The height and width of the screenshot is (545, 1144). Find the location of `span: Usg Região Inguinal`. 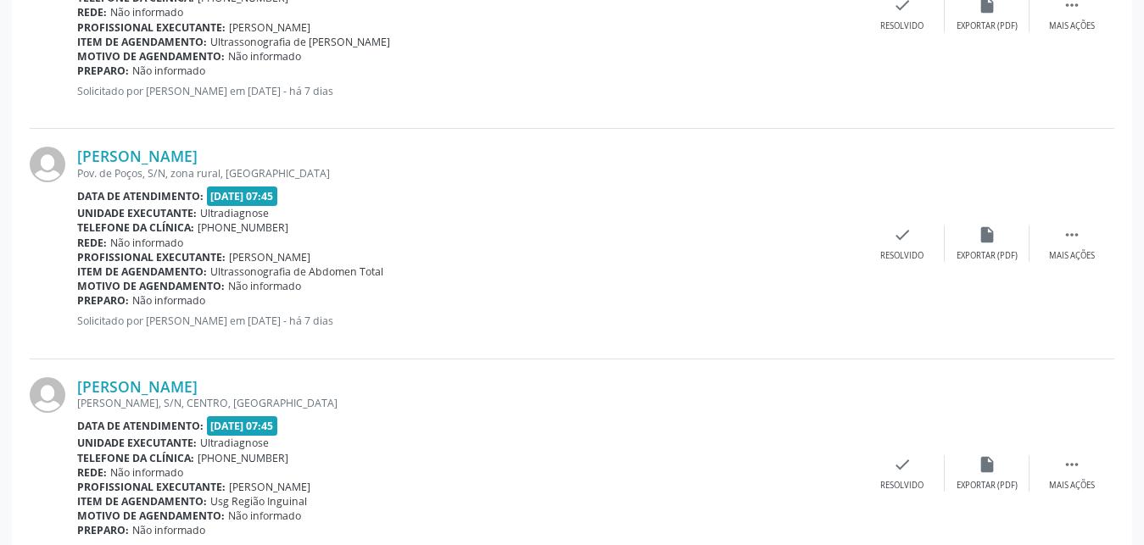

span: Usg Região Inguinal is located at coordinates (259, 501).